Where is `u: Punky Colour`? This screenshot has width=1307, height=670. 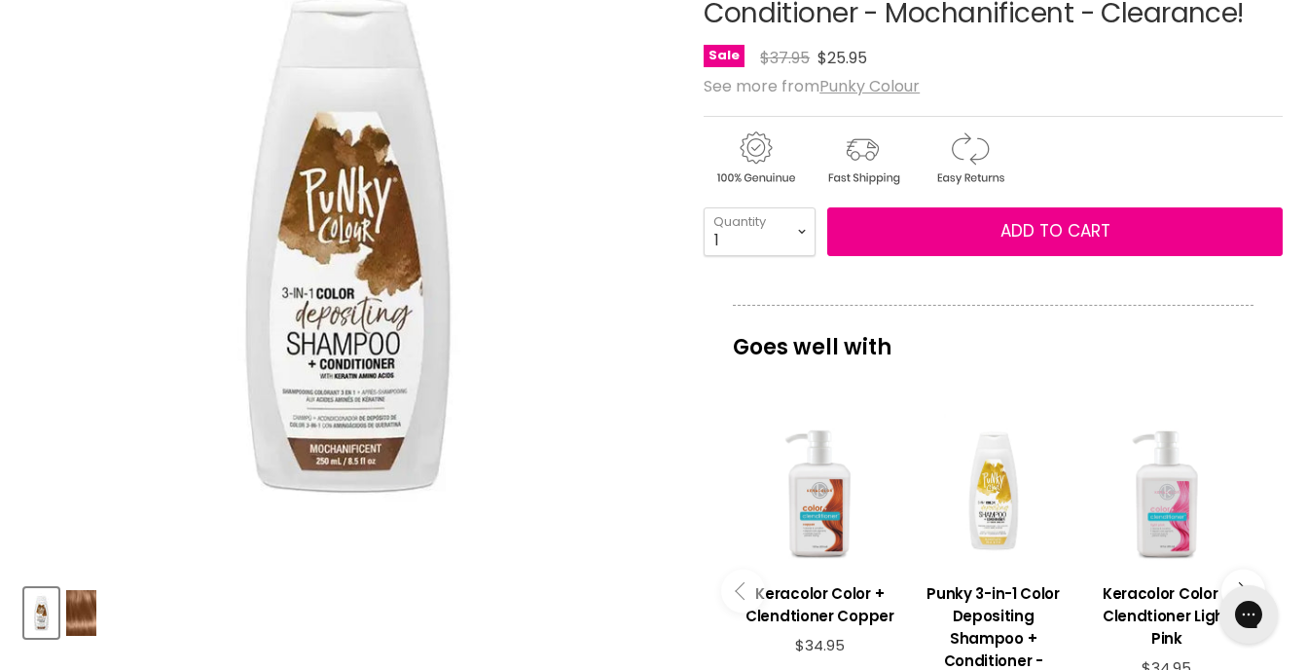 u: Punky Colour is located at coordinates (869, 86).